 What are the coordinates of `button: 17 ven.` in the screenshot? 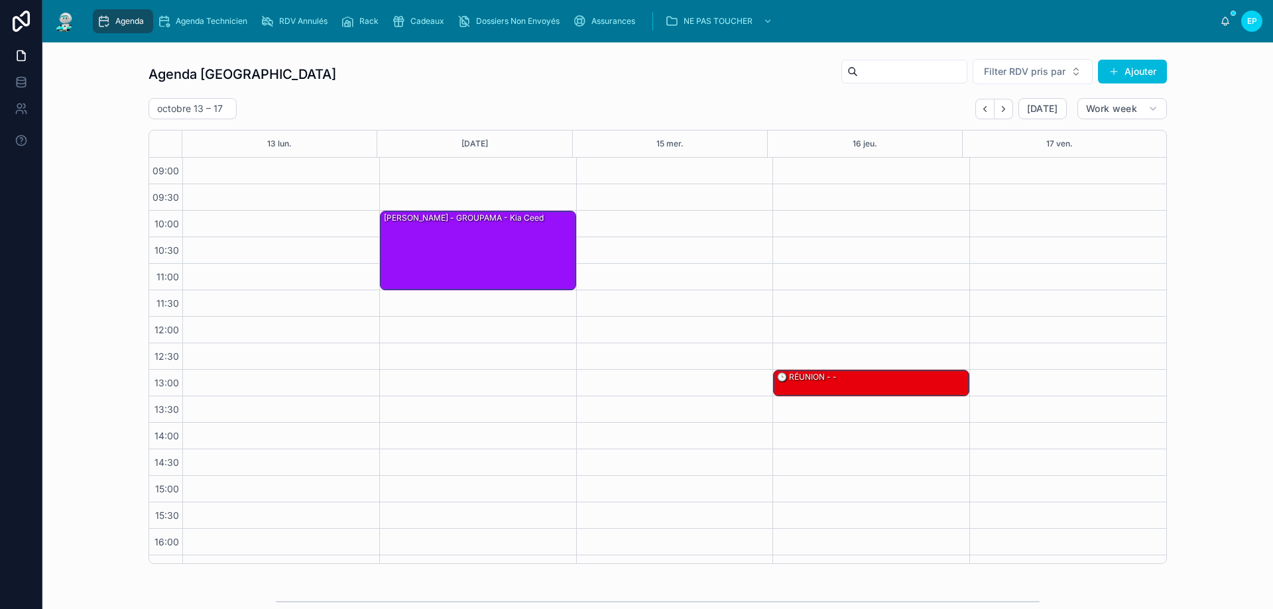 It's located at (1059, 144).